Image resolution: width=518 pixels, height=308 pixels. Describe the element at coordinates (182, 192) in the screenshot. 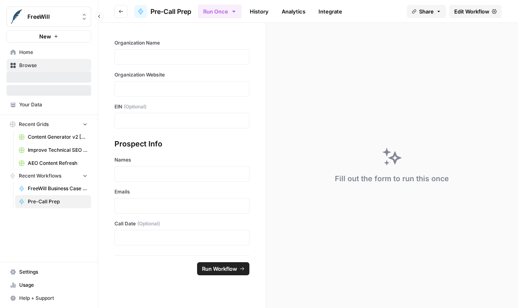

I see `label: Emails` at that location.